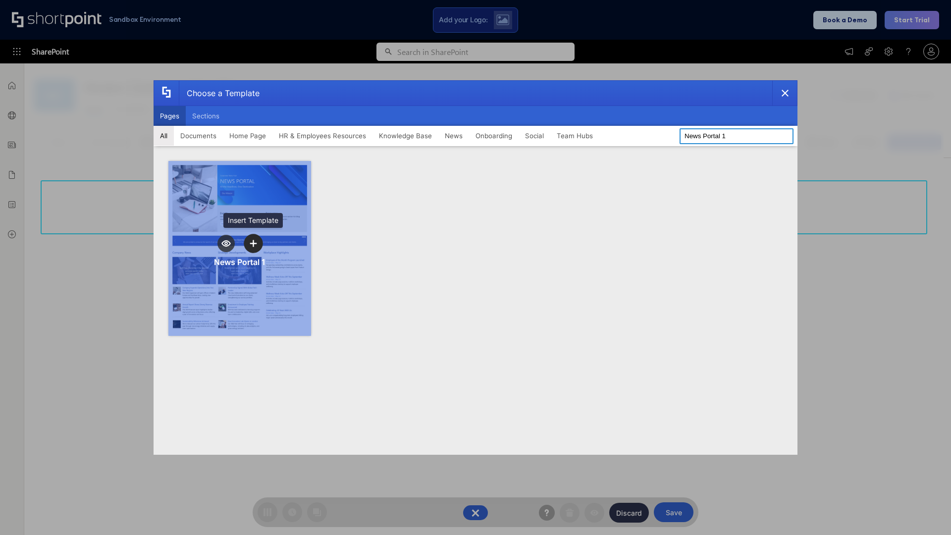  Describe the element at coordinates (169, 116) in the screenshot. I see `button: Pages` at that location.